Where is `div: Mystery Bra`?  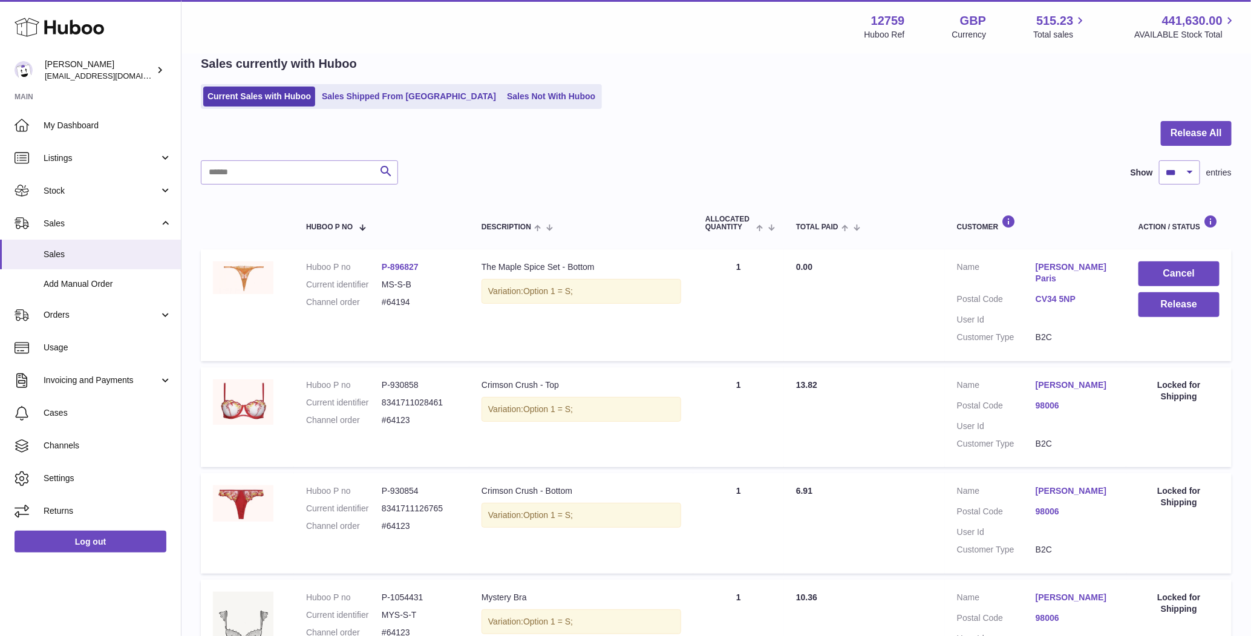 div: Mystery Bra is located at coordinates (582, 597).